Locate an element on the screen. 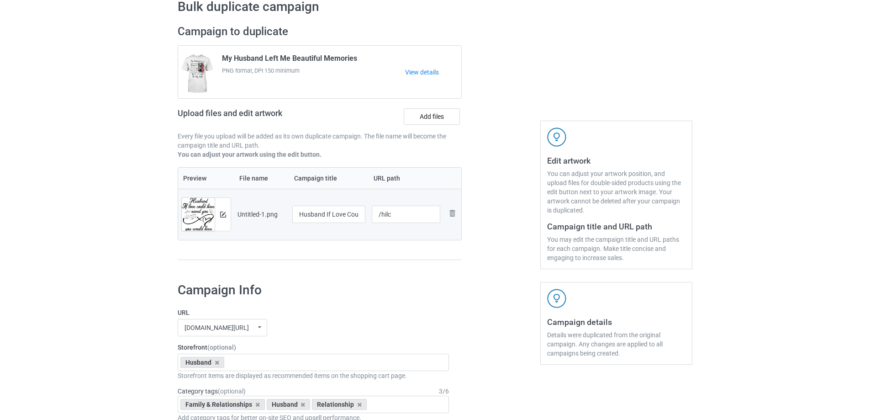  div: You may edit the campaign title and URL paths for each campaign. Make title concise and engaging ... is located at coordinates (616, 249).